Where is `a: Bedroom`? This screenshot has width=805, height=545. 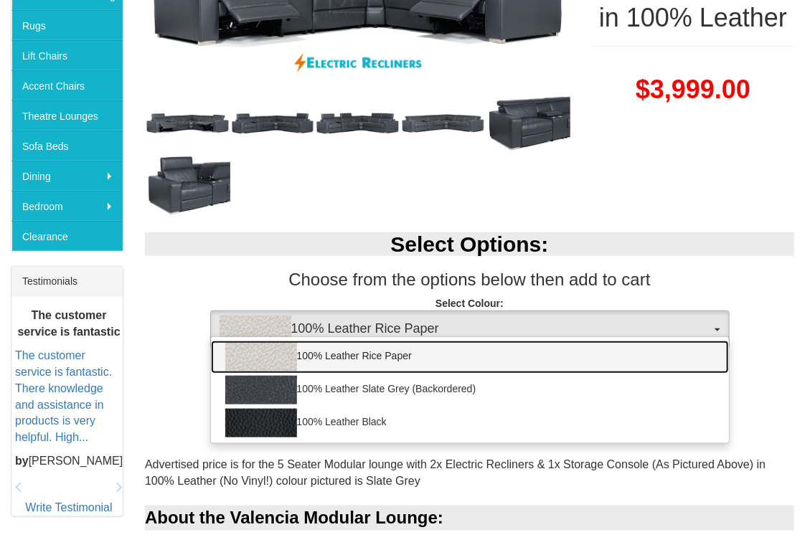 a: Bedroom is located at coordinates (67, 206).